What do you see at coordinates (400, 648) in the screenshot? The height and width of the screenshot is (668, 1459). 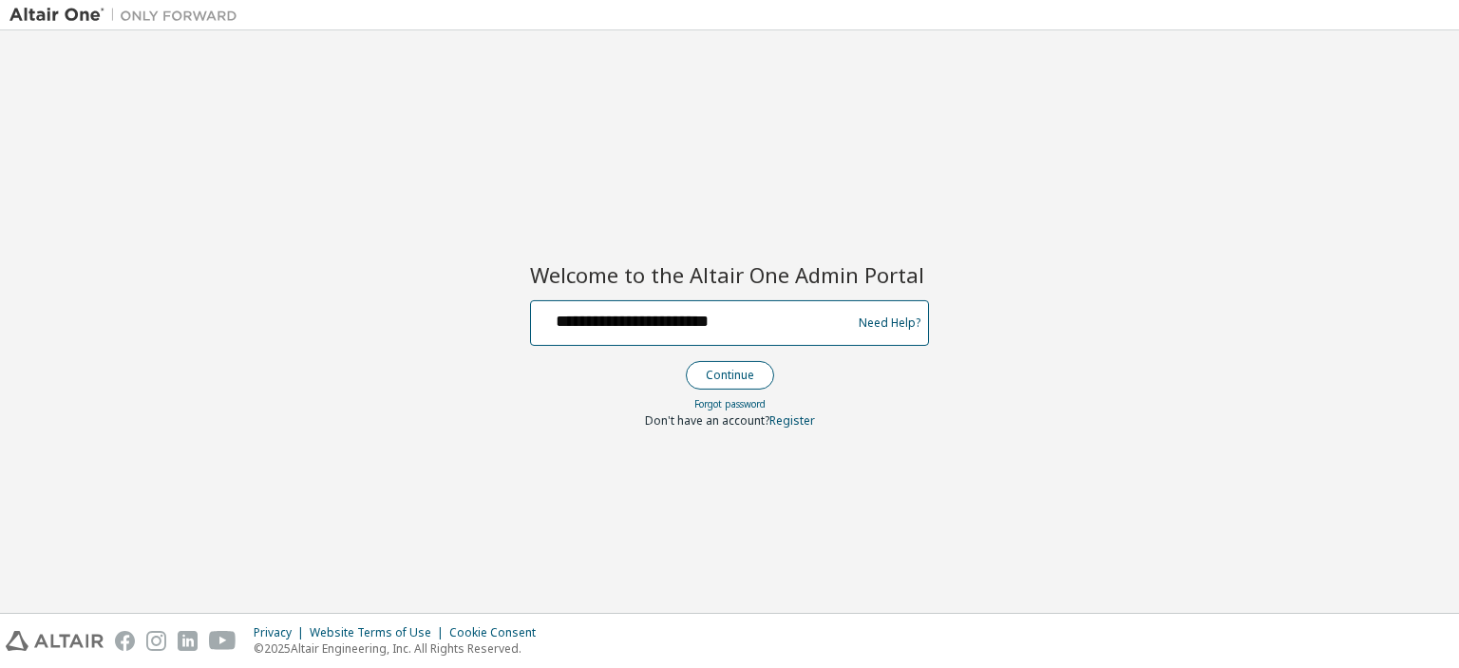 I see `p: © 2025 Altair Engineering, Inc. All Rights Reserved.` at bounding box center [400, 648].